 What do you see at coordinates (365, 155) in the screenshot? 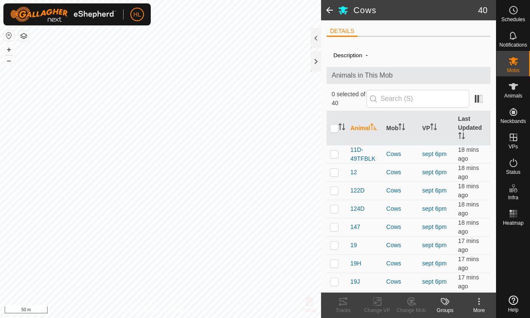
I see `span: 11D-49TFBLK` at bounding box center [365, 155].